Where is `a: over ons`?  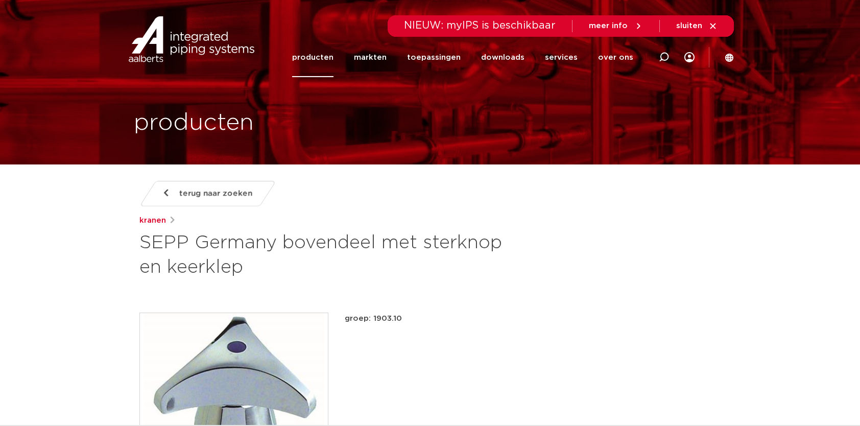
a: over ons is located at coordinates (616, 57).